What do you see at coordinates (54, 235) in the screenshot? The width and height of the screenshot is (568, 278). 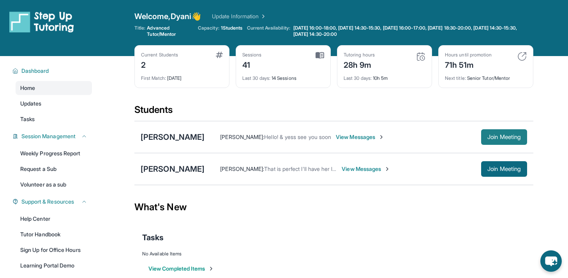 I see `a: Tutor Handbook` at bounding box center [54, 235].